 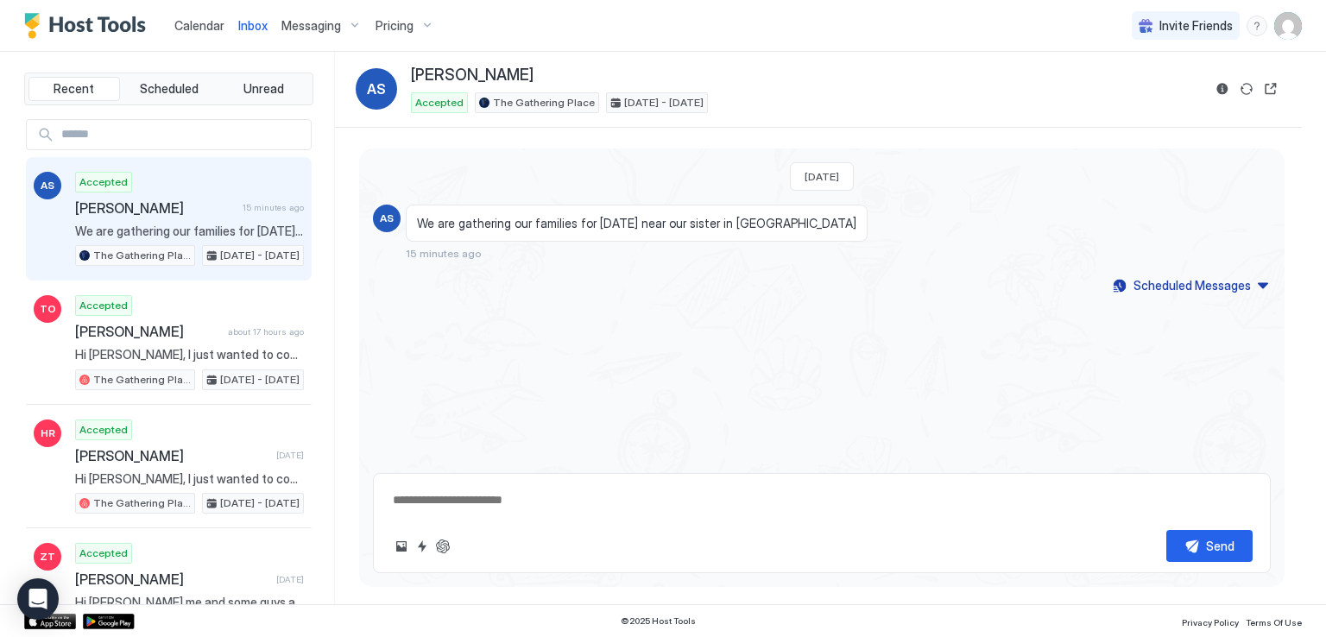 What do you see at coordinates (1210, 546) in the screenshot?
I see `button: Send` at bounding box center [1210, 546].